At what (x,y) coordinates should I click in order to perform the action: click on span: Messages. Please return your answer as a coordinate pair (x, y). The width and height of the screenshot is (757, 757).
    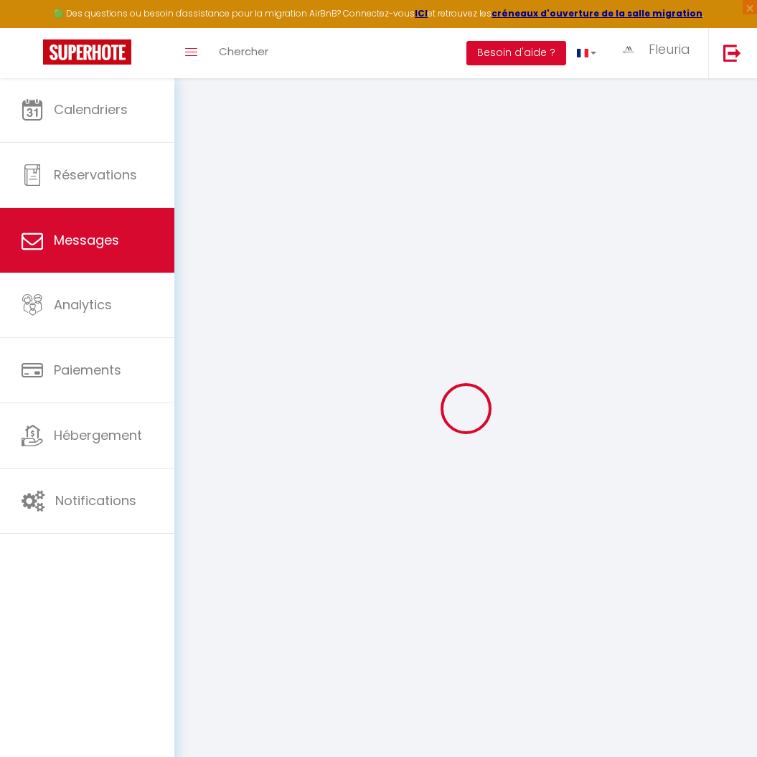
    Looking at the image, I should click on (86, 240).